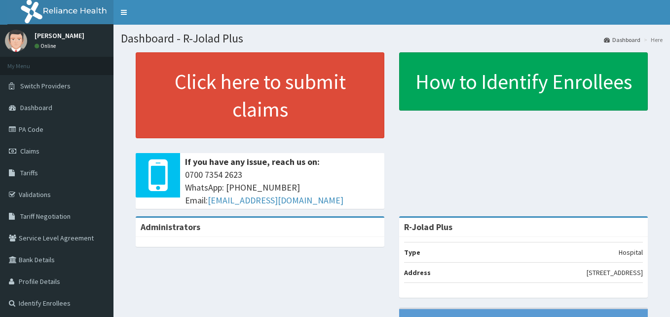 This screenshot has height=317, width=670. I want to click on img: User Image, so click(16, 40).